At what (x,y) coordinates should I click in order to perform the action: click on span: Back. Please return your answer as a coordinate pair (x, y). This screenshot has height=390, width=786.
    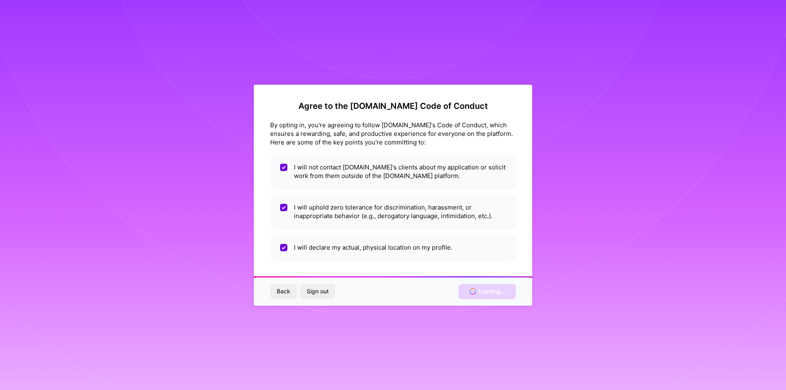
    Looking at the image, I should click on (283, 291).